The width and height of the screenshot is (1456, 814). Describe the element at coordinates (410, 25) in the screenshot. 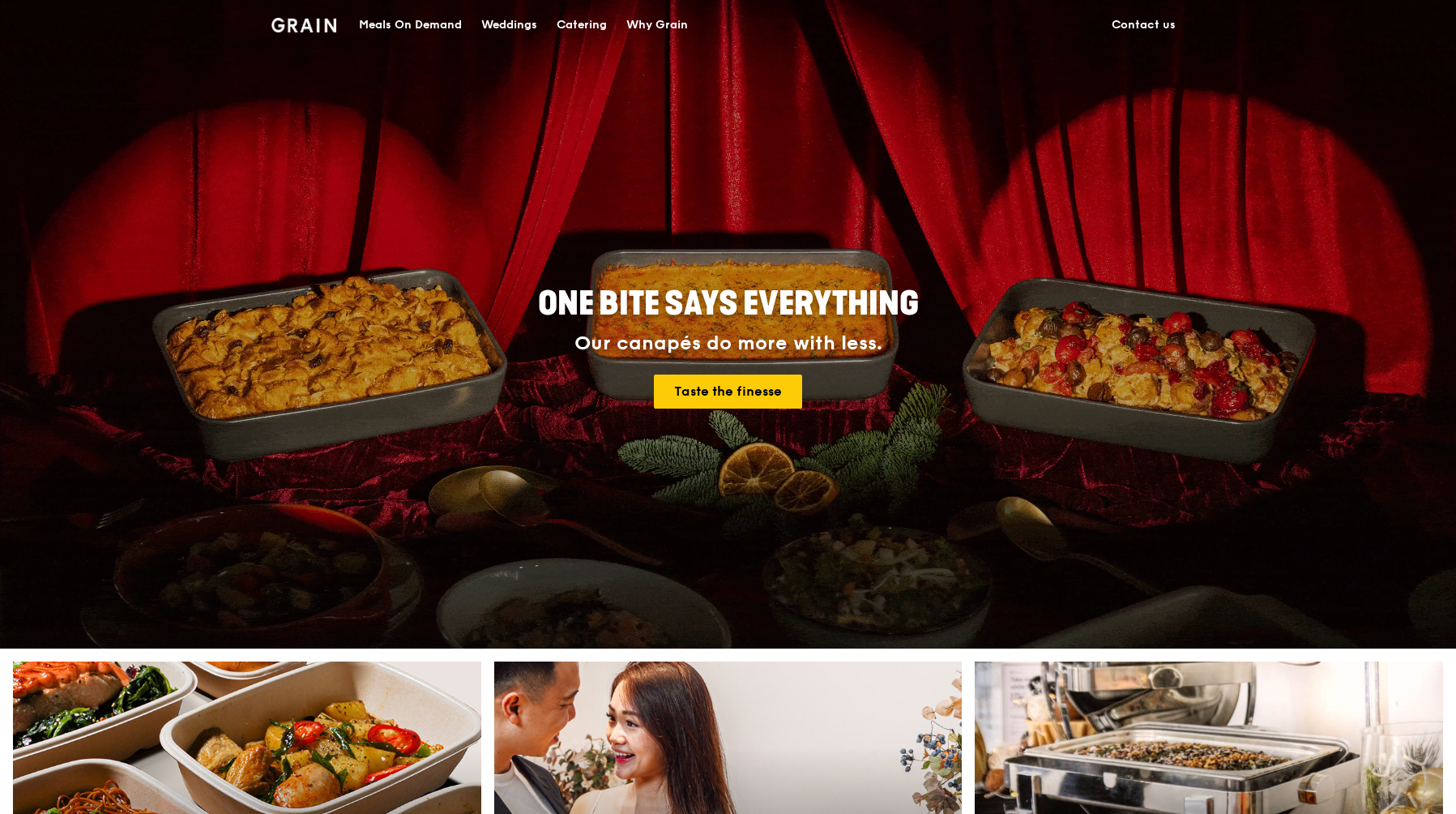

I see `div: Meals On Demand` at that location.